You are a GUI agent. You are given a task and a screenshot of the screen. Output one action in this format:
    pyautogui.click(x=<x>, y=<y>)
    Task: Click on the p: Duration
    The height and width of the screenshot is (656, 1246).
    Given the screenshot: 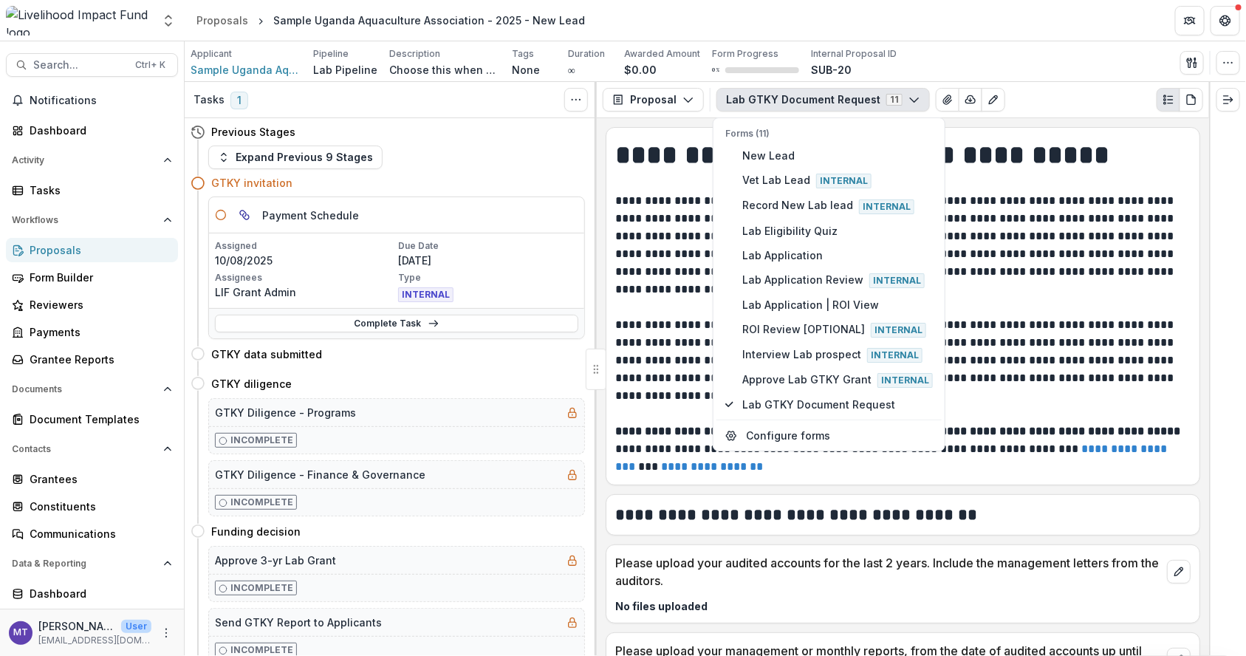 What is the action you would take?
    pyautogui.click(x=587, y=54)
    